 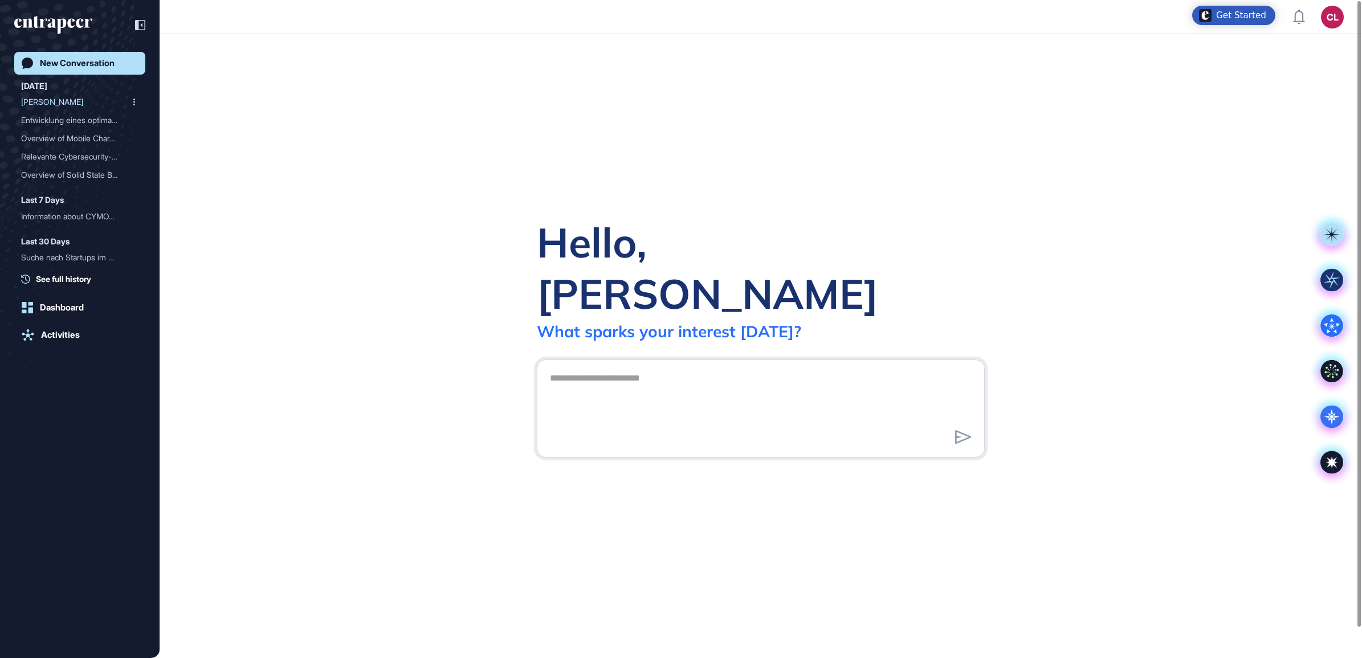 What do you see at coordinates (80, 258) in the screenshot?
I see `div: Suche nach Startups im Bereich Quantum Computing in Niedersachsen mit spezifischen Postleitzahlen` at bounding box center [80, 258].